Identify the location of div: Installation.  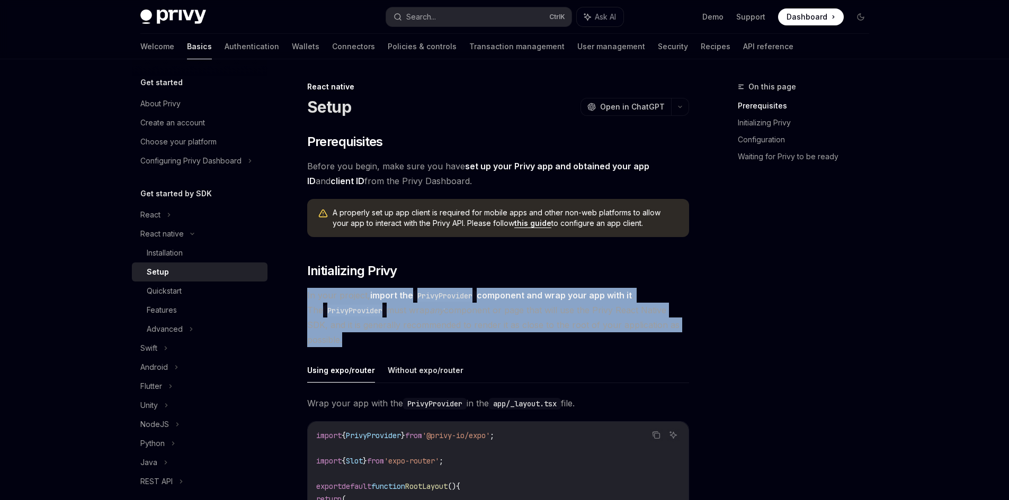
(165, 253).